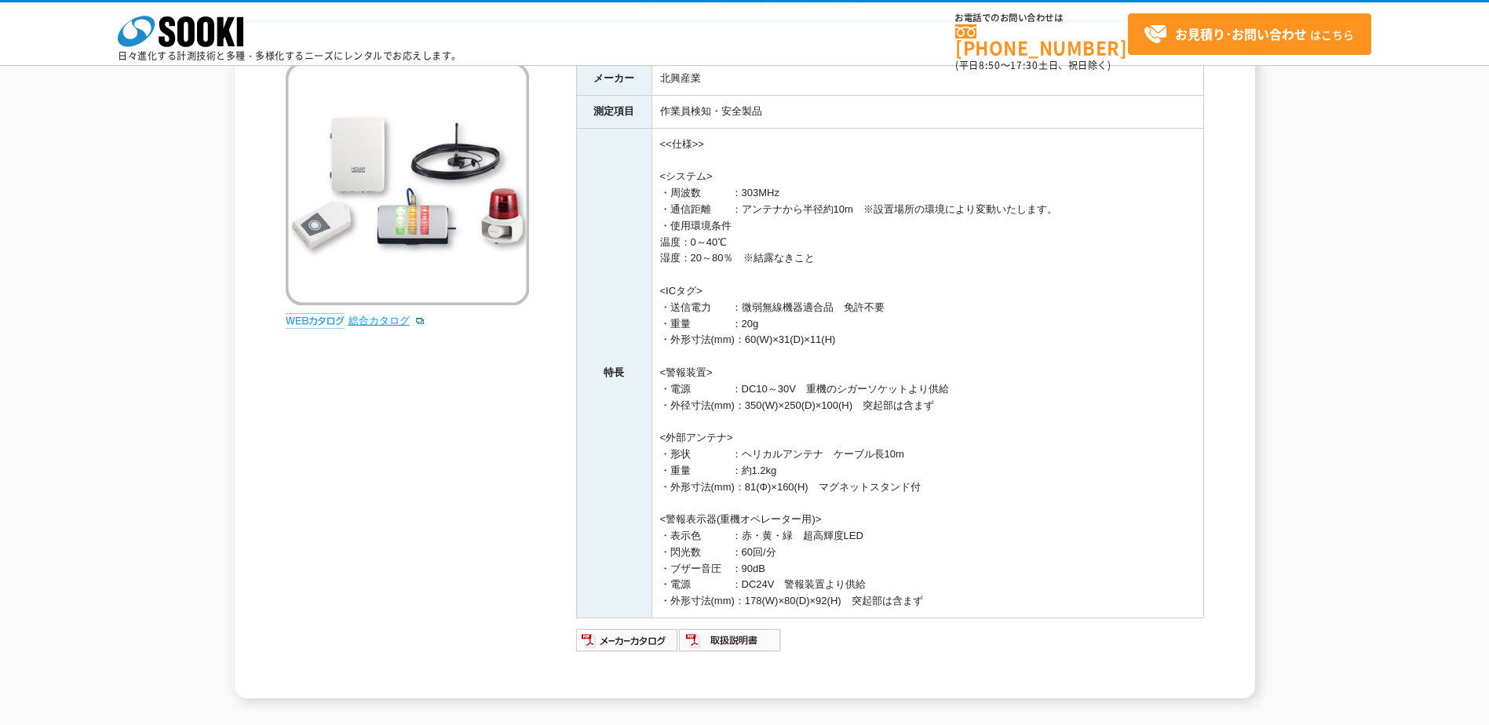 Image resolution: width=1489 pixels, height=725 pixels. I want to click on a: 取扱説明書, so click(730, 644).